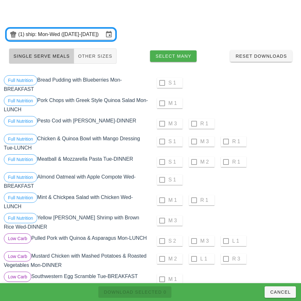  What do you see at coordinates (280, 292) in the screenshot?
I see `span: Cancel` at bounding box center [280, 292].